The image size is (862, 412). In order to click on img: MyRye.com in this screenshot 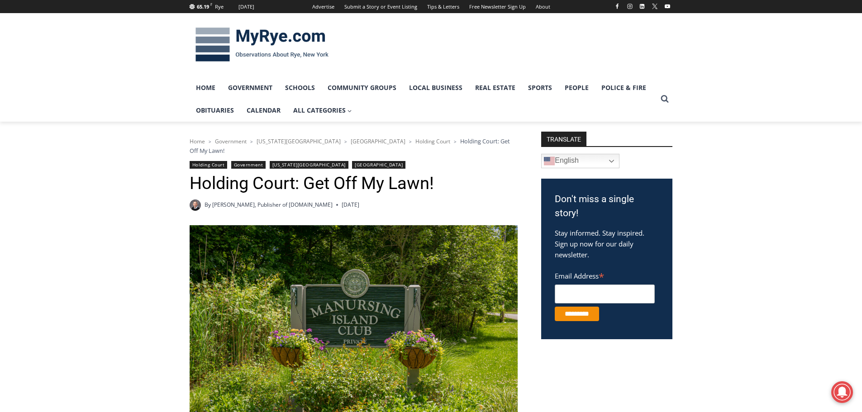, I will do `click(262, 45)`.